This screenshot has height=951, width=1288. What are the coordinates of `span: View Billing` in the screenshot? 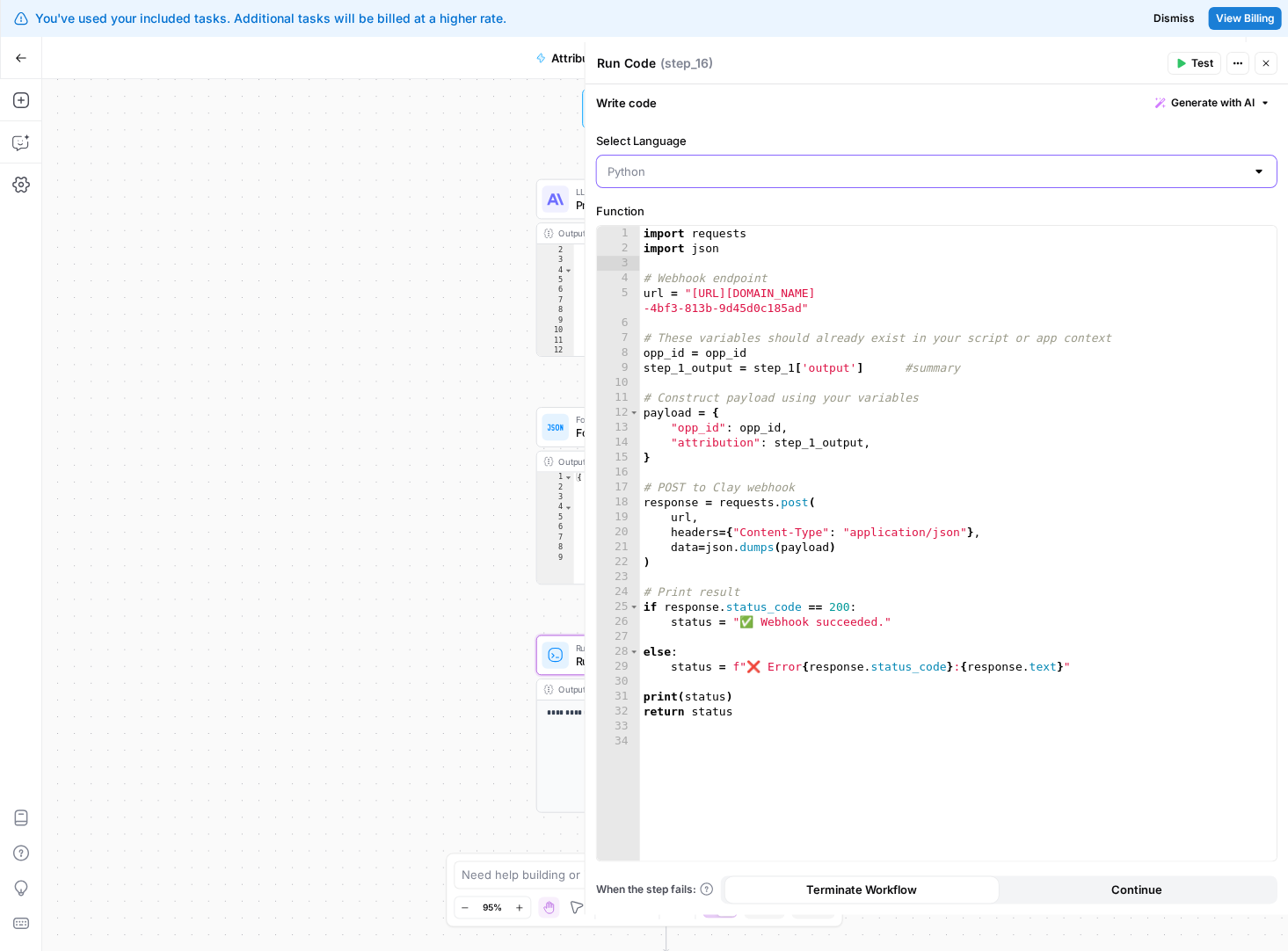 It's located at (1244, 18).